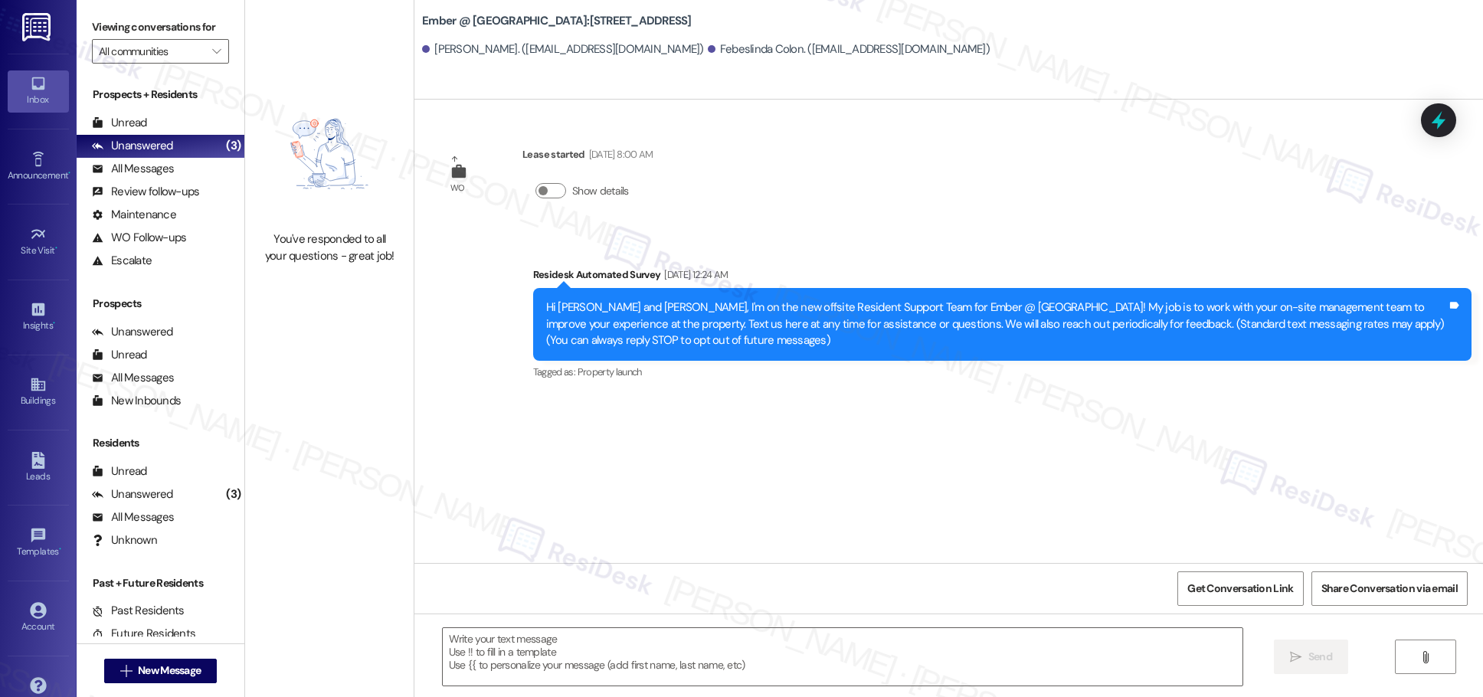  Describe the element at coordinates (38, 242) in the screenshot. I see `a: Site Visit •` at that location.